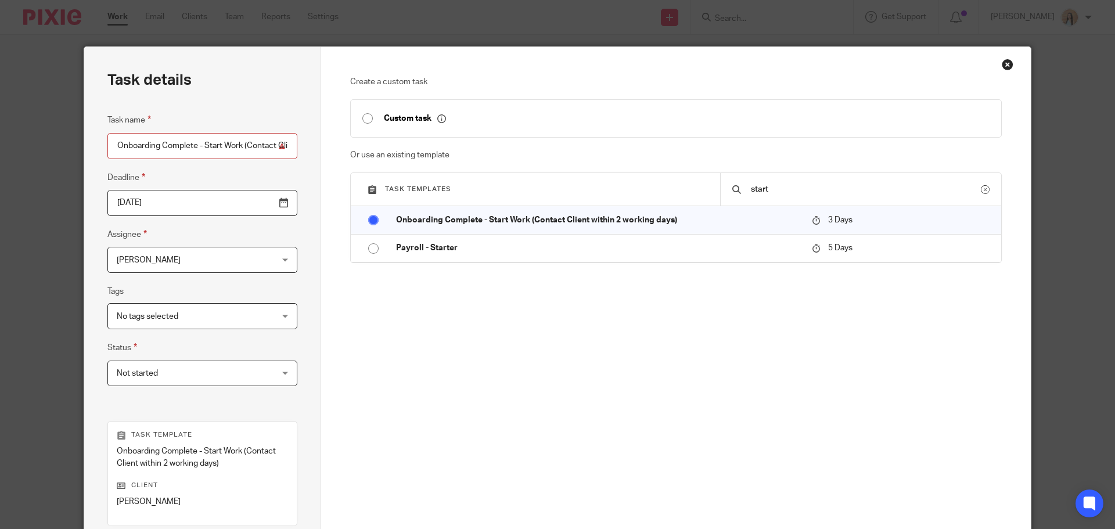 The height and width of the screenshot is (529, 1115). What do you see at coordinates (202, 486) in the screenshot?
I see `p: Client` at bounding box center [202, 486].